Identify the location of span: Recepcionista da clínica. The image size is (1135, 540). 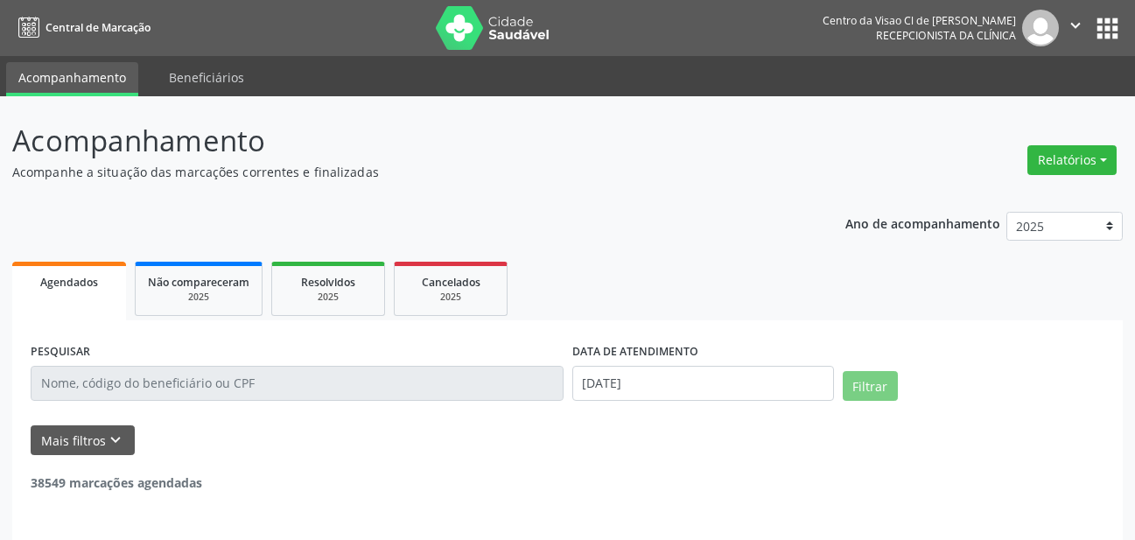
(946, 35).